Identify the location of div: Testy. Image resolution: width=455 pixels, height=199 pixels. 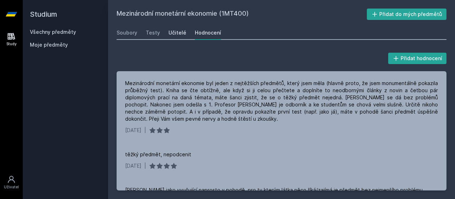
(153, 33).